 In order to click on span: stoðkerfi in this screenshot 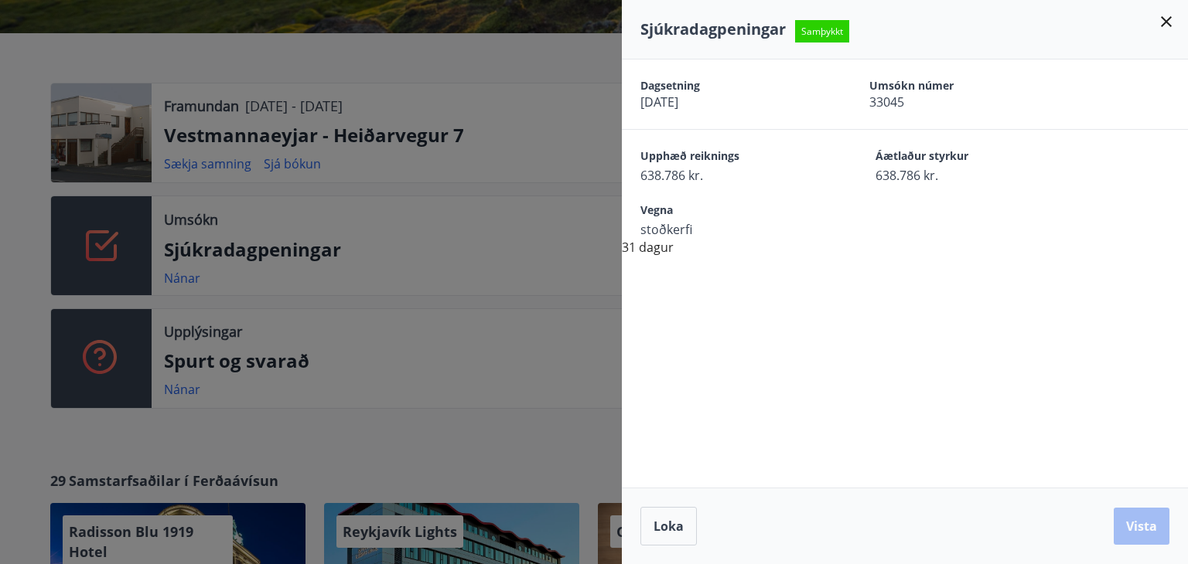, I will do `click(731, 230)`.